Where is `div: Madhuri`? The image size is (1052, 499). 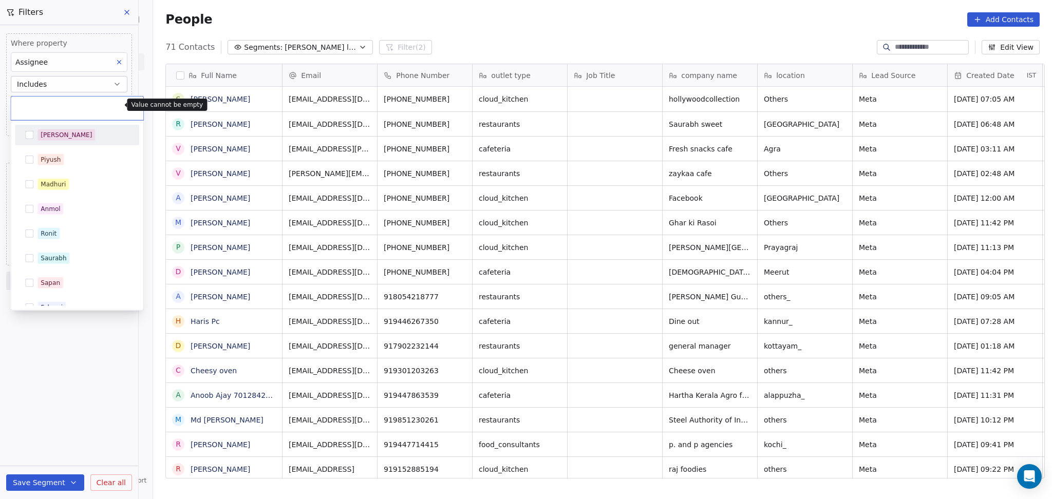
div: Madhuri is located at coordinates (53, 184).